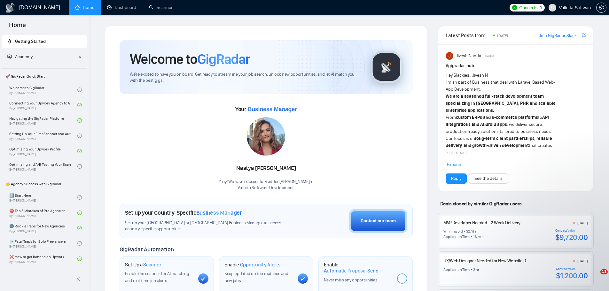  I want to click on strong: long-term client partnerships, reliable delivery, and growth-driven development, so click(499, 142).